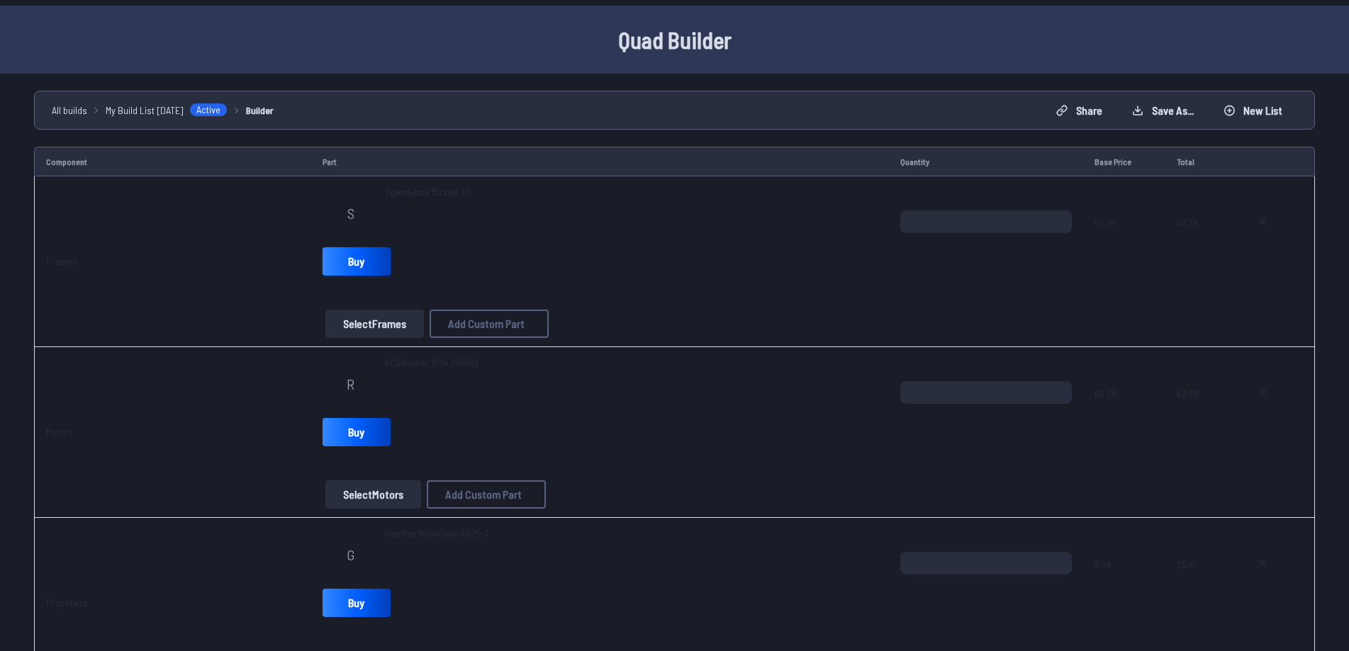 Image resolution: width=1349 pixels, height=651 pixels. Describe the element at coordinates (1253, 111) in the screenshot. I see `button: New List` at that location.